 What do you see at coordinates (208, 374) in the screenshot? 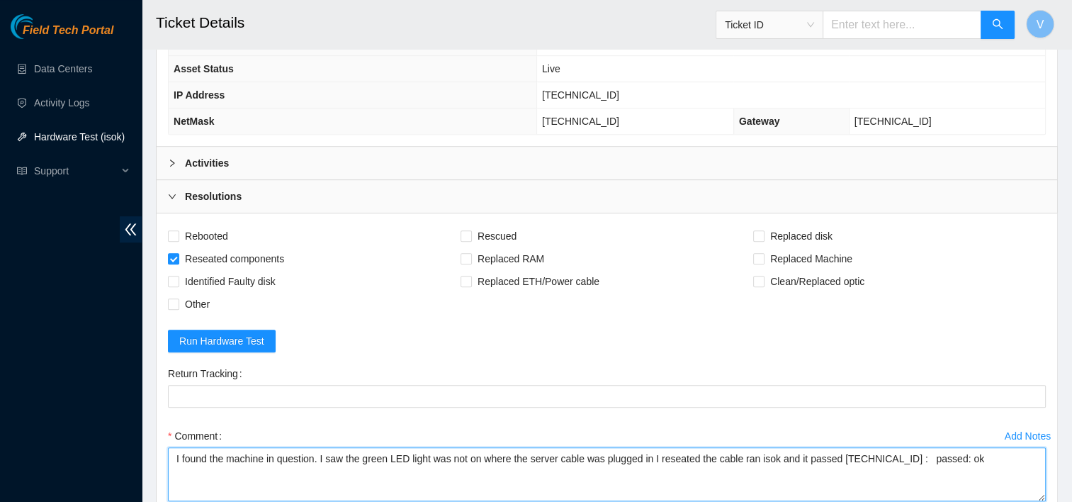
I see `label: Return Tracking` at bounding box center [208, 374].